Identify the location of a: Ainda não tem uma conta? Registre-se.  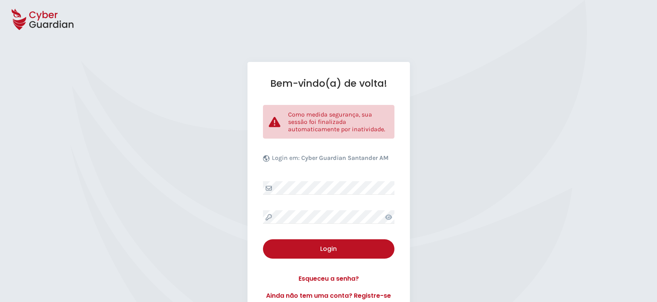
(329, 295).